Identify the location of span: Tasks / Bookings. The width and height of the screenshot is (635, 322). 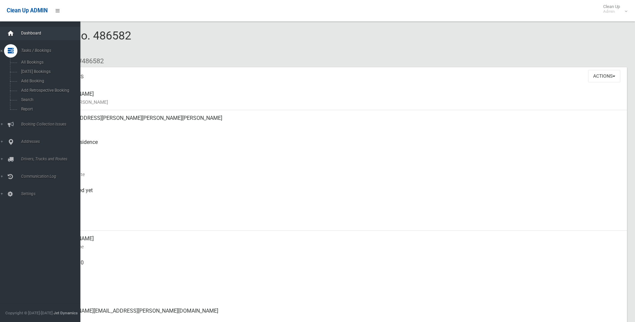
(52, 51).